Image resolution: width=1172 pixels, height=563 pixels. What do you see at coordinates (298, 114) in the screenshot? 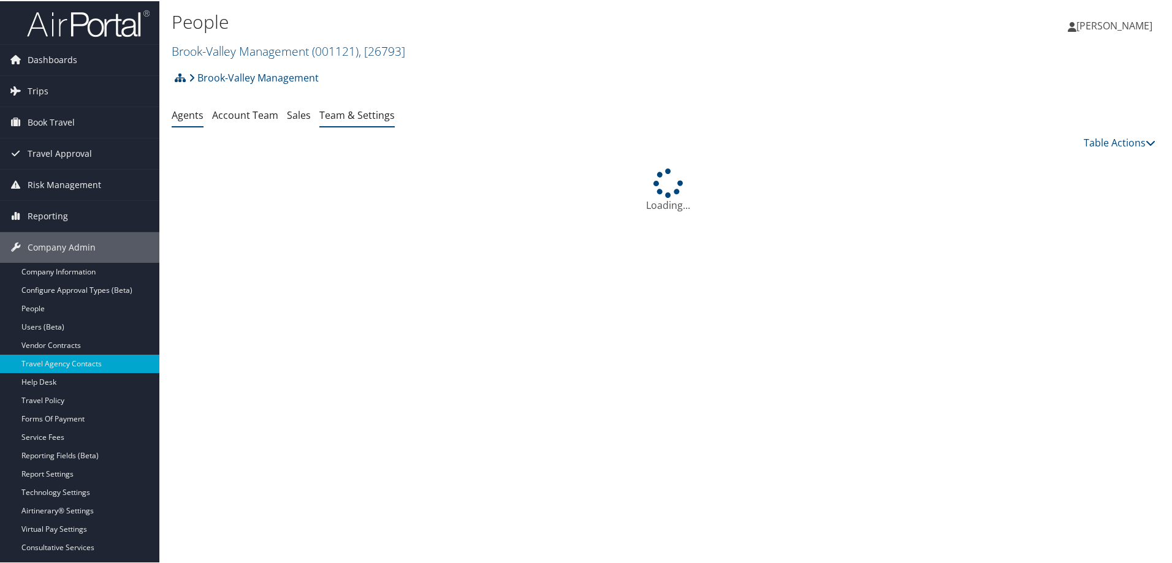
I see `a: Sales` at bounding box center [298, 114].